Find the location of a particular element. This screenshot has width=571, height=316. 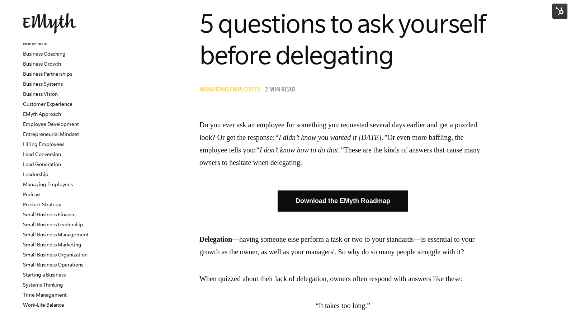

a: Business Growth is located at coordinates (42, 64).